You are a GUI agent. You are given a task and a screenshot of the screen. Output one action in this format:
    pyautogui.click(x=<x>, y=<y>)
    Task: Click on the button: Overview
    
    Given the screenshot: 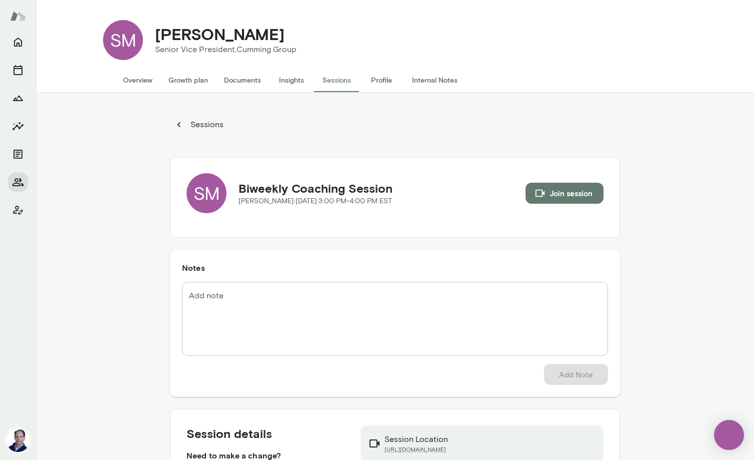 What is the action you would take?
    pyautogui.click(x=138, y=80)
    